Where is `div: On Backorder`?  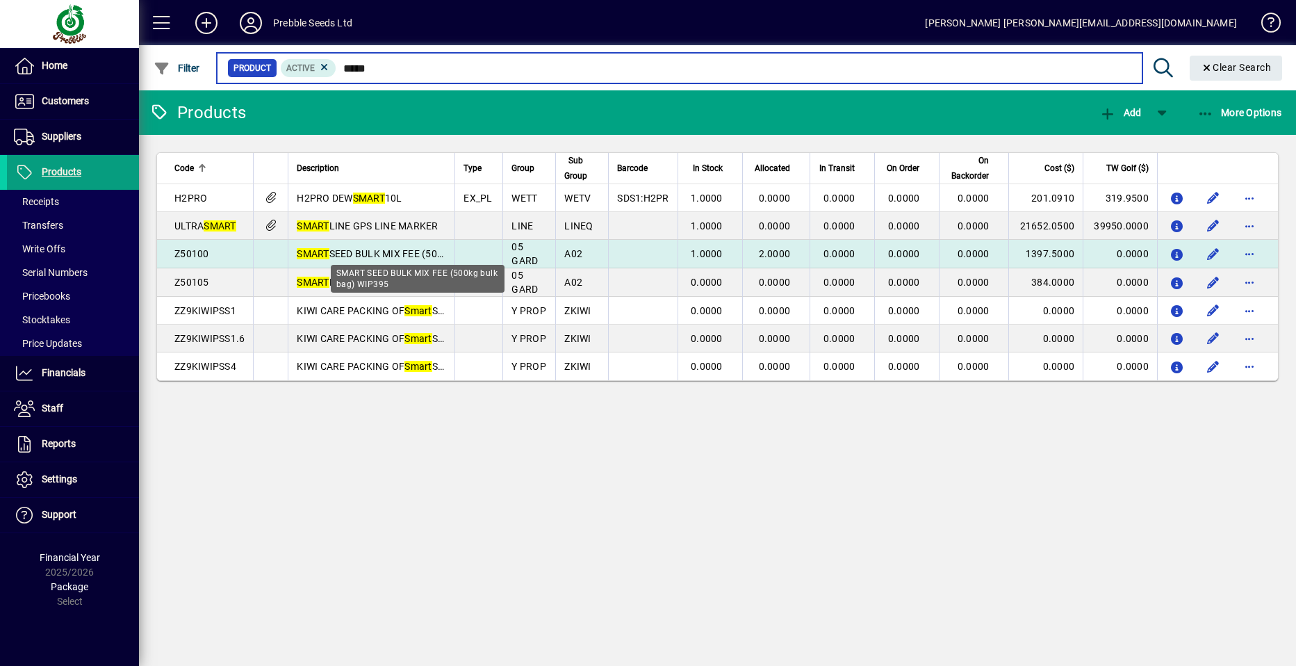 div: On Backorder is located at coordinates (974, 168).